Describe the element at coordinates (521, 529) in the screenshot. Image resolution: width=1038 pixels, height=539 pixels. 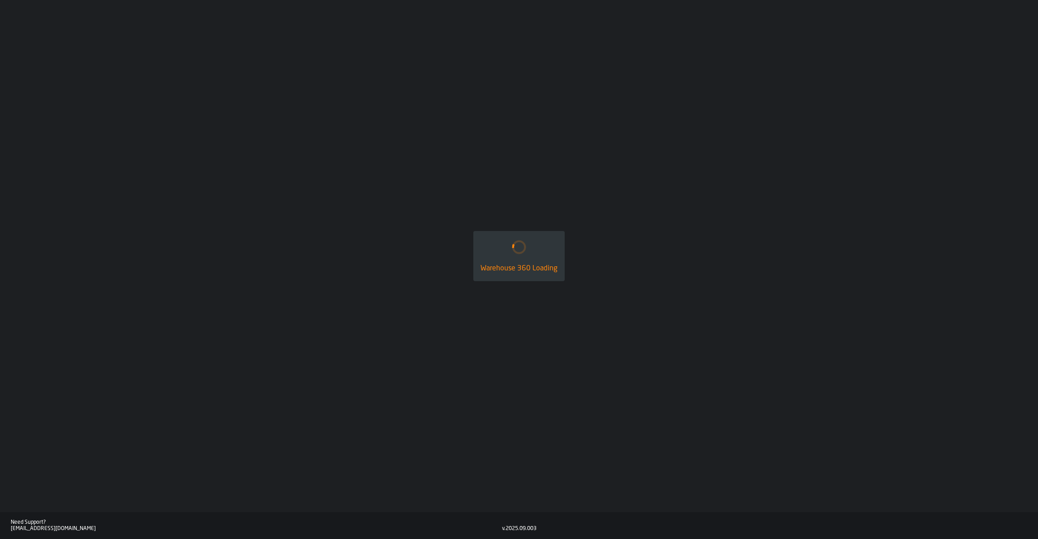
I see `div: 2025.09.003` at that location.